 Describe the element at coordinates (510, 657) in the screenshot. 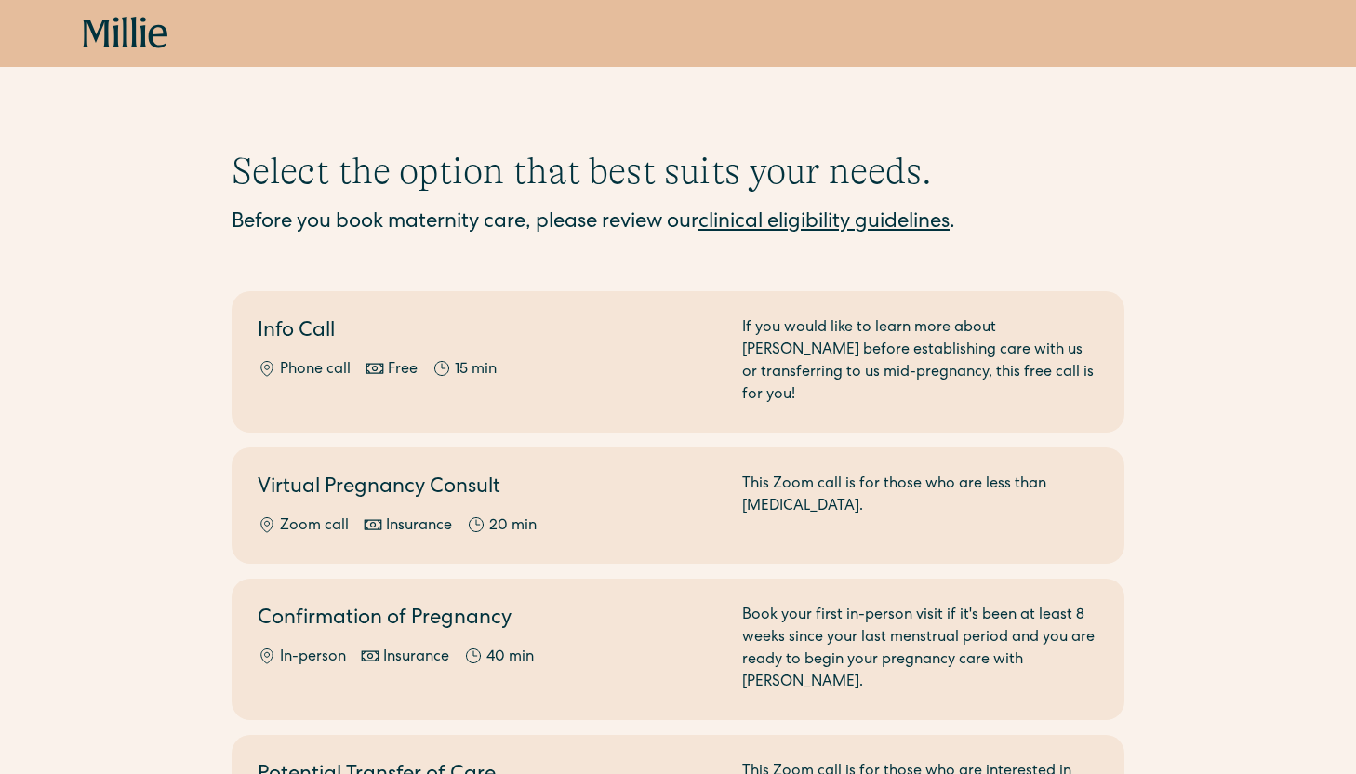

I see `div: 40 min` at that location.